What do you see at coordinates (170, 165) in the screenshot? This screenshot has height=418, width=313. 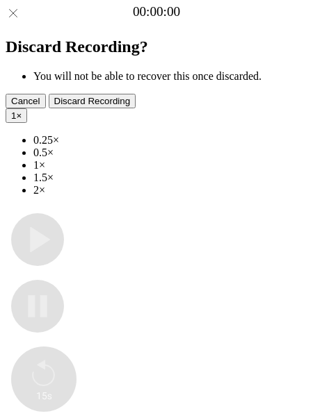 I see `li: 1×` at bounding box center [170, 165].